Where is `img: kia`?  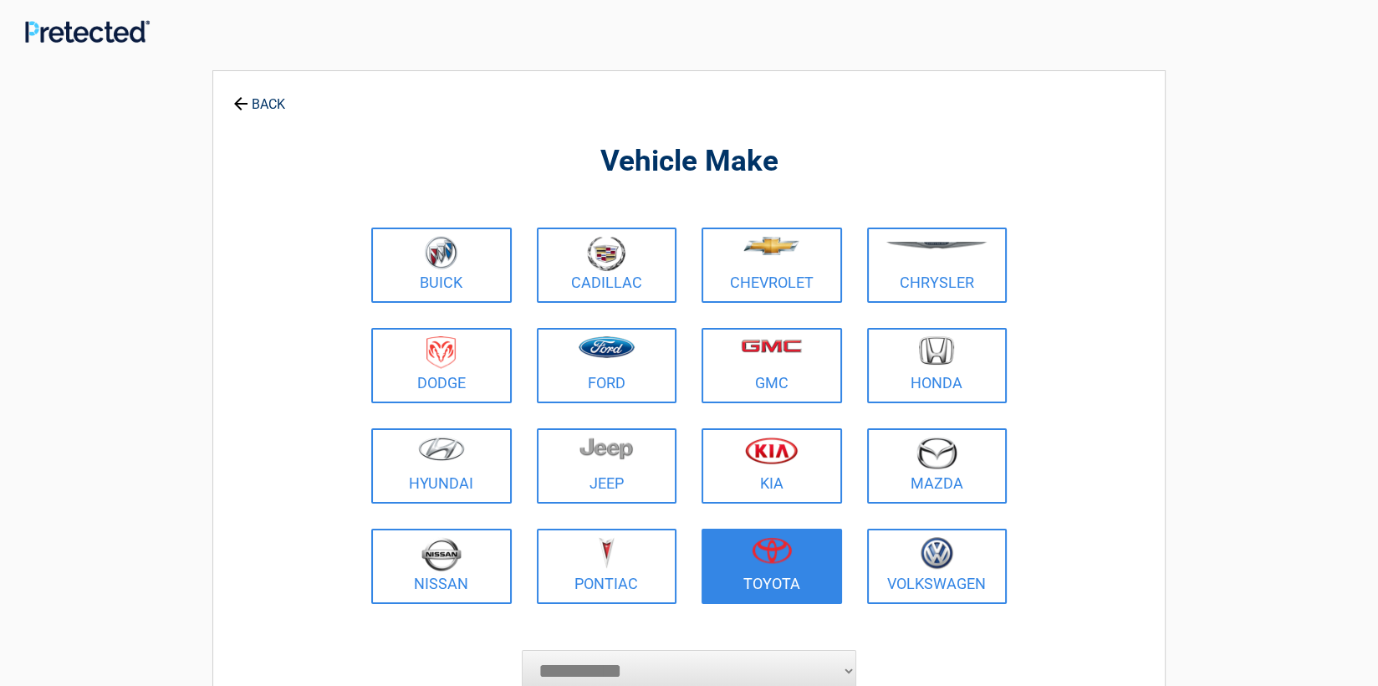 img: kia is located at coordinates (771, 450).